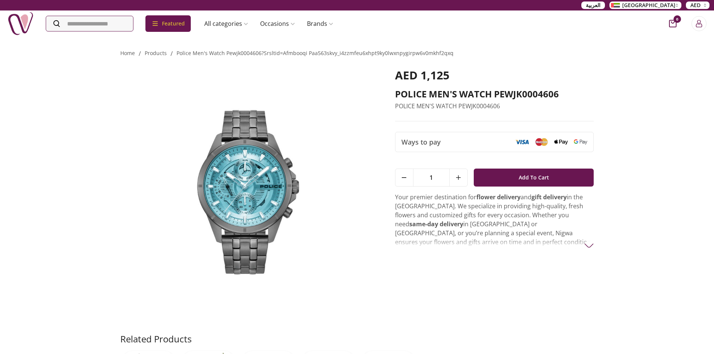 The image size is (714, 354). Describe the element at coordinates (695, 5) in the screenshot. I see `span: AED` at that location.